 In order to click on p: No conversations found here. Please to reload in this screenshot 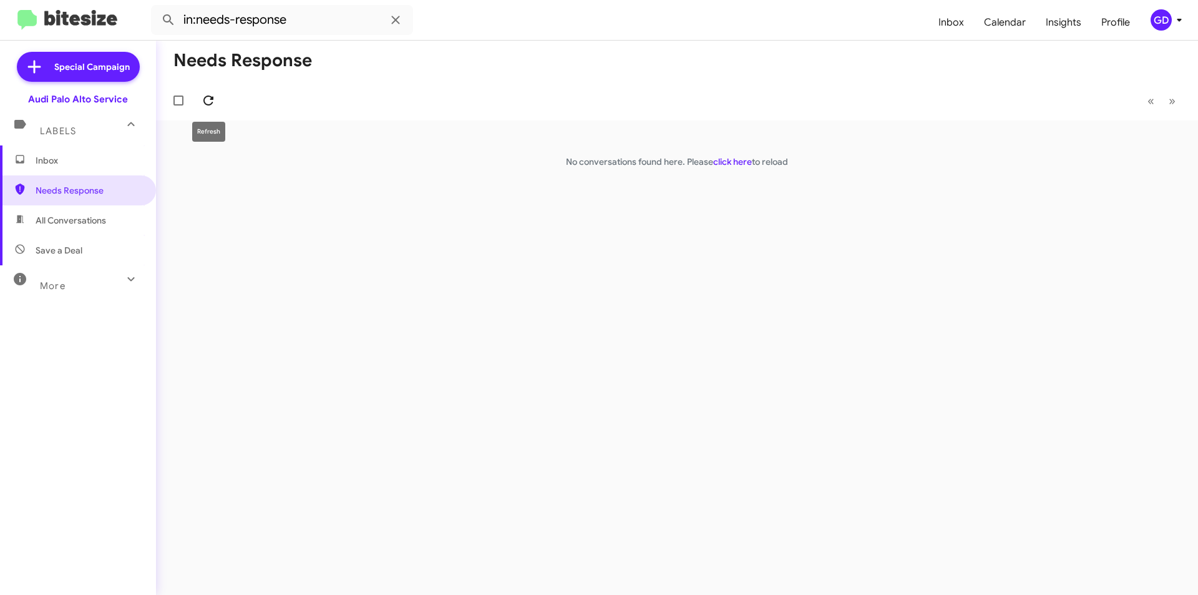, I will do `click(677, 162)`.